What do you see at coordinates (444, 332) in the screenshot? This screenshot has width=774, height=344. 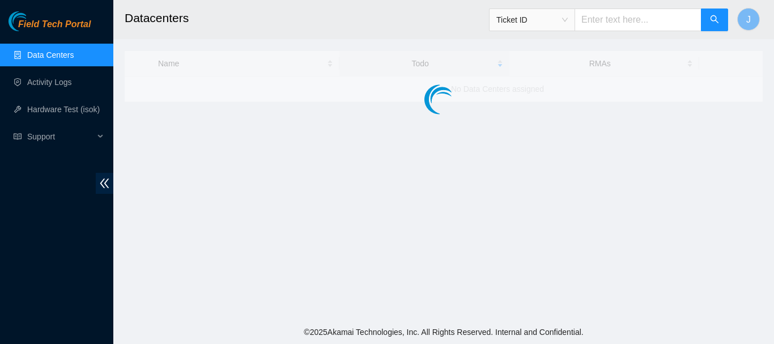 I see `footer: © 2025 Akamai Technologies, Inc. All Rights Reserved. Internal and Confidential.` at bounding box center [444, 332].